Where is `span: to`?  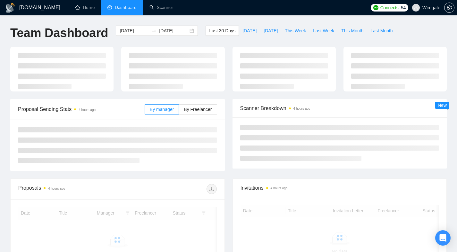
span: to is located at coordinates (154, 31).